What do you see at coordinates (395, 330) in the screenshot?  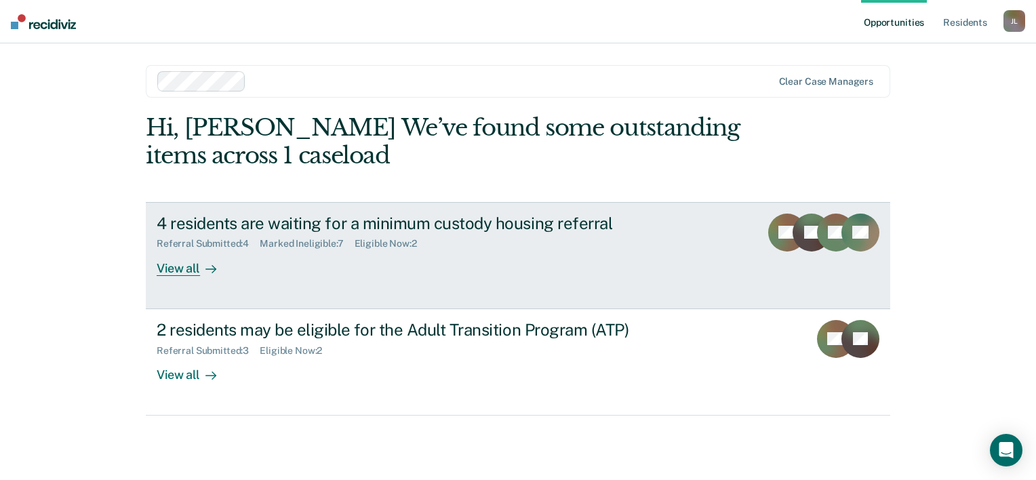 I see `div: 2 residents may be eligible for the Adult Transition Program (ATP)` at bounding box center [395, 330].